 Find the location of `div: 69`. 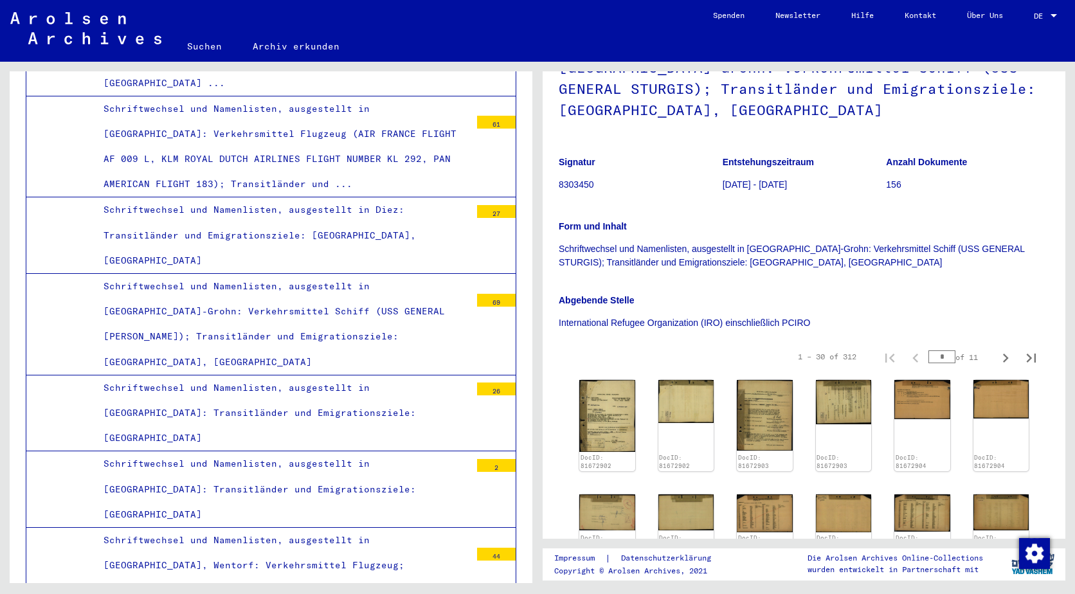

div: 69 is located at coordinates (496, 300).